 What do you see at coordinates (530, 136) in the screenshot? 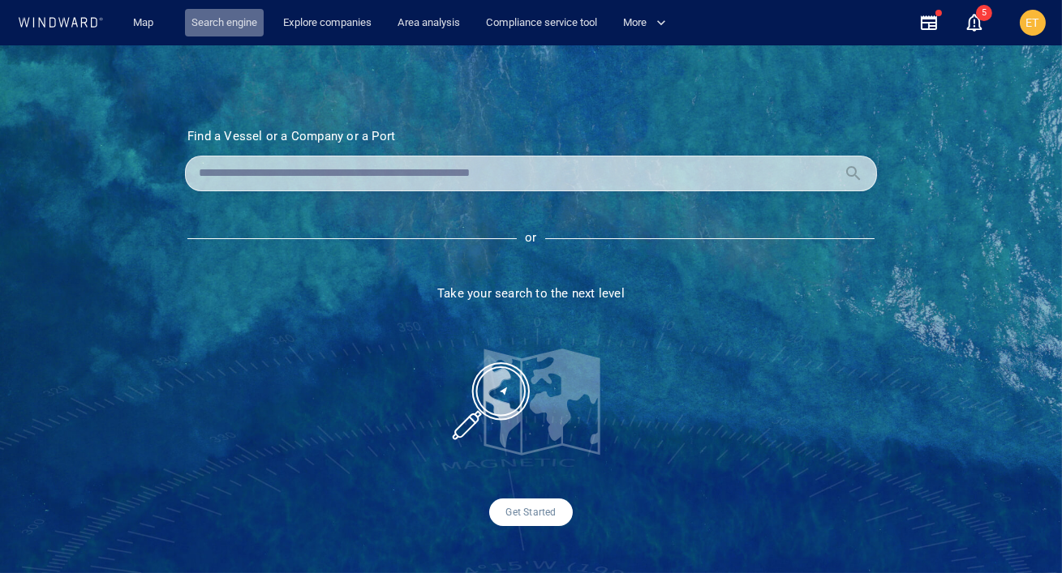
I see `h3: Find a Vessel or a Company or a Port` at bounding box center [530, 136].